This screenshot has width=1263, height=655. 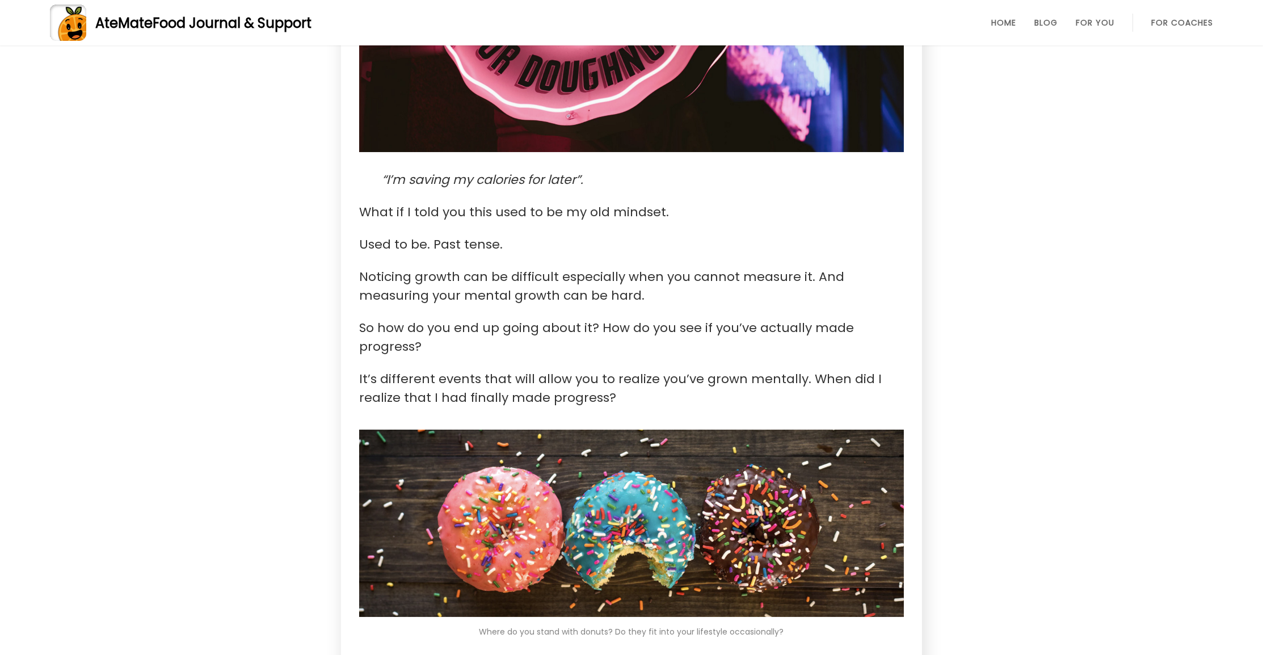 What do you see at coordinates (632, 23) in the screenshot?
I see `a: AteMateFood Journal & Support` at bounding box center [632, 23].